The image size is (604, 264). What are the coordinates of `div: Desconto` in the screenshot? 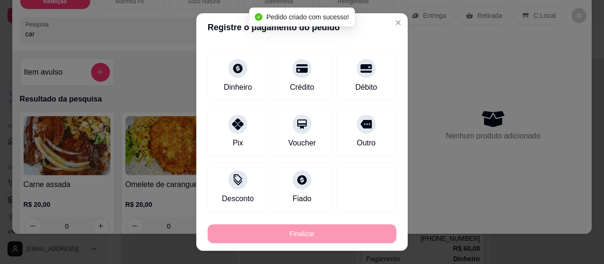 It's located at (238, 199).